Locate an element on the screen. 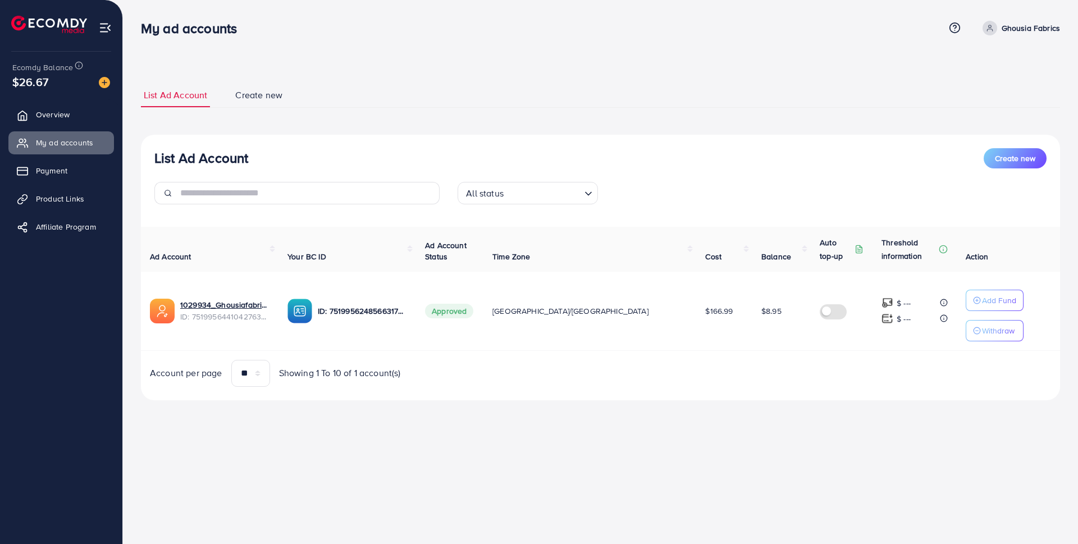 Image resolution: width=1078 pixels, height=544 pixels. p: Withdraw is located at coordinates (999, 331).